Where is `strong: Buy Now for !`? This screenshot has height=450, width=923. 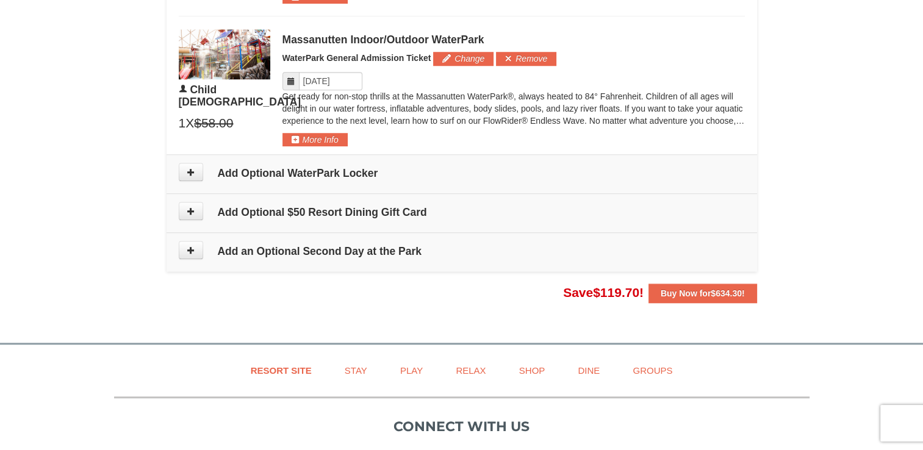 strong: Buy Now for ! is located at coordinates (703, 293).